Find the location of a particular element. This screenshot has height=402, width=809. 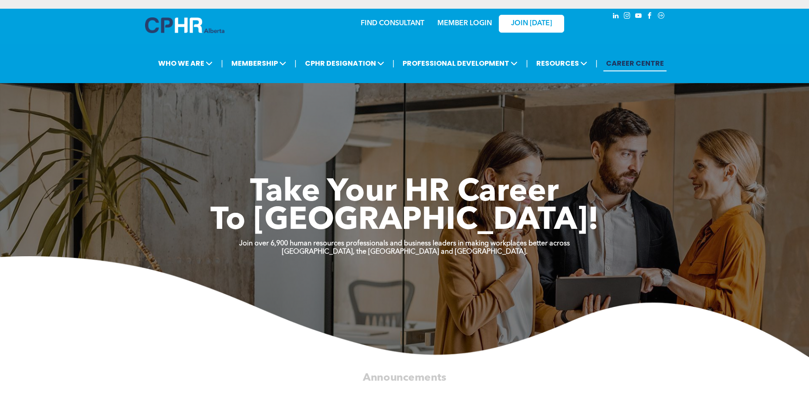

span: CPHR DESIGNATION is located at coordinates (344, 63).